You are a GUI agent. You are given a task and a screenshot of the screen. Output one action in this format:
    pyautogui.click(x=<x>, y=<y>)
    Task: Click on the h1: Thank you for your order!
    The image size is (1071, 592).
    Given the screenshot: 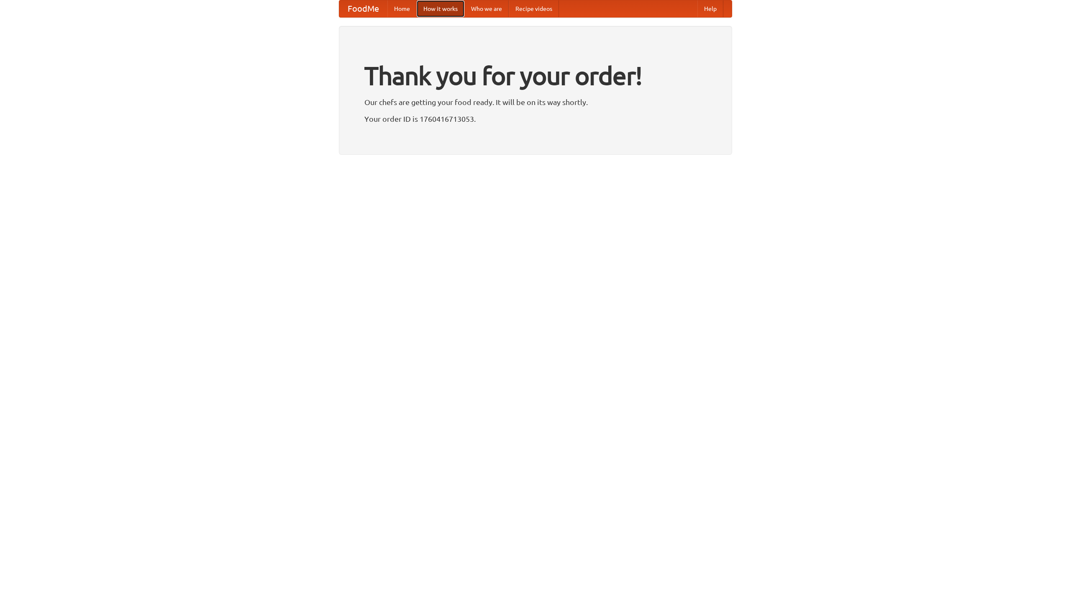 What is the action you would take?
    pyautogui.click(x=535, y=76)
    